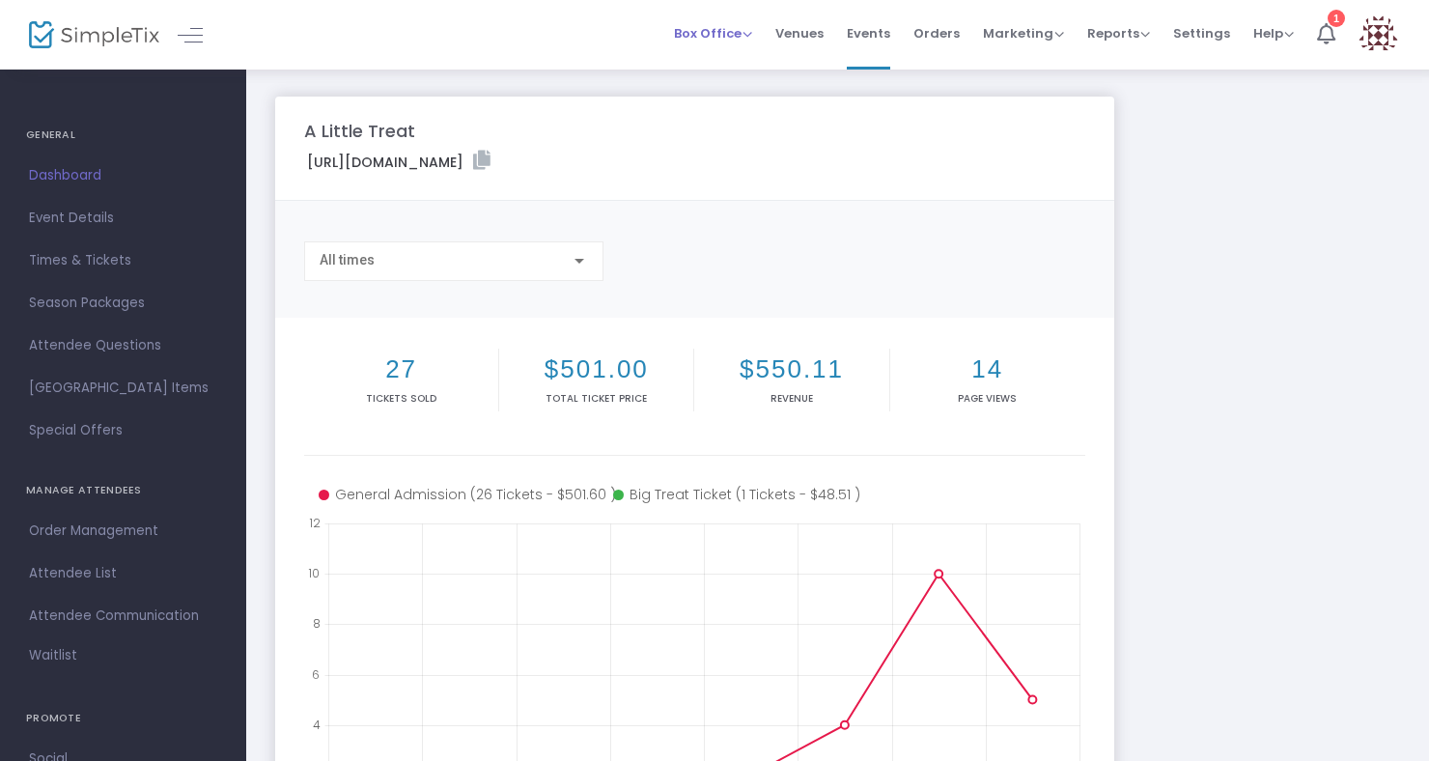  I want to click on h2: 27, so click(401, 369).